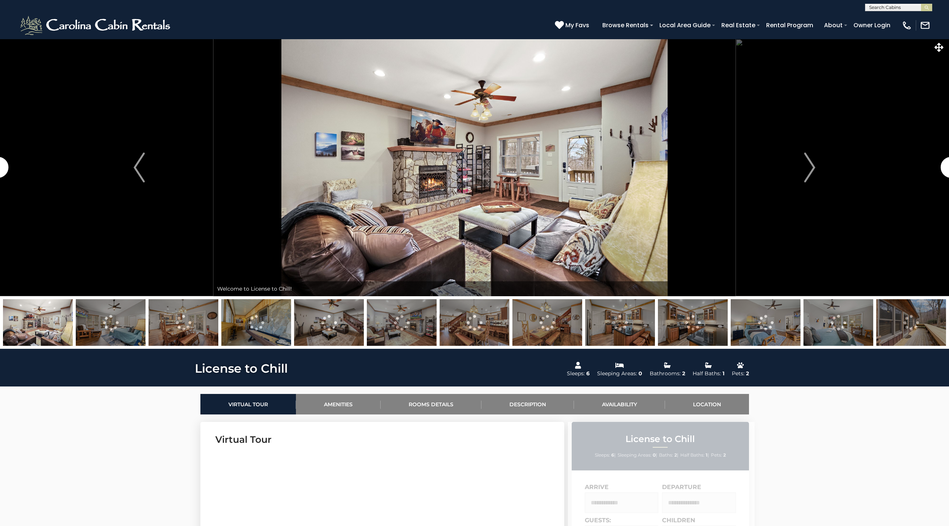  I want to click on a: Virtual Tour, so click(248, 404).